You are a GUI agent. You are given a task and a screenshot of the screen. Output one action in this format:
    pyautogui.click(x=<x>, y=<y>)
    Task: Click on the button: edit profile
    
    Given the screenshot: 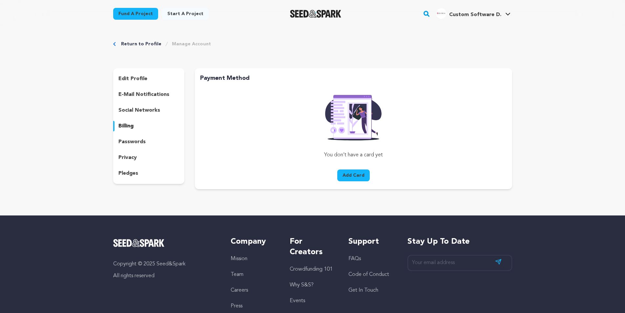 What is the action you would take?
    pyautogui.click(x=149, y=79)
    